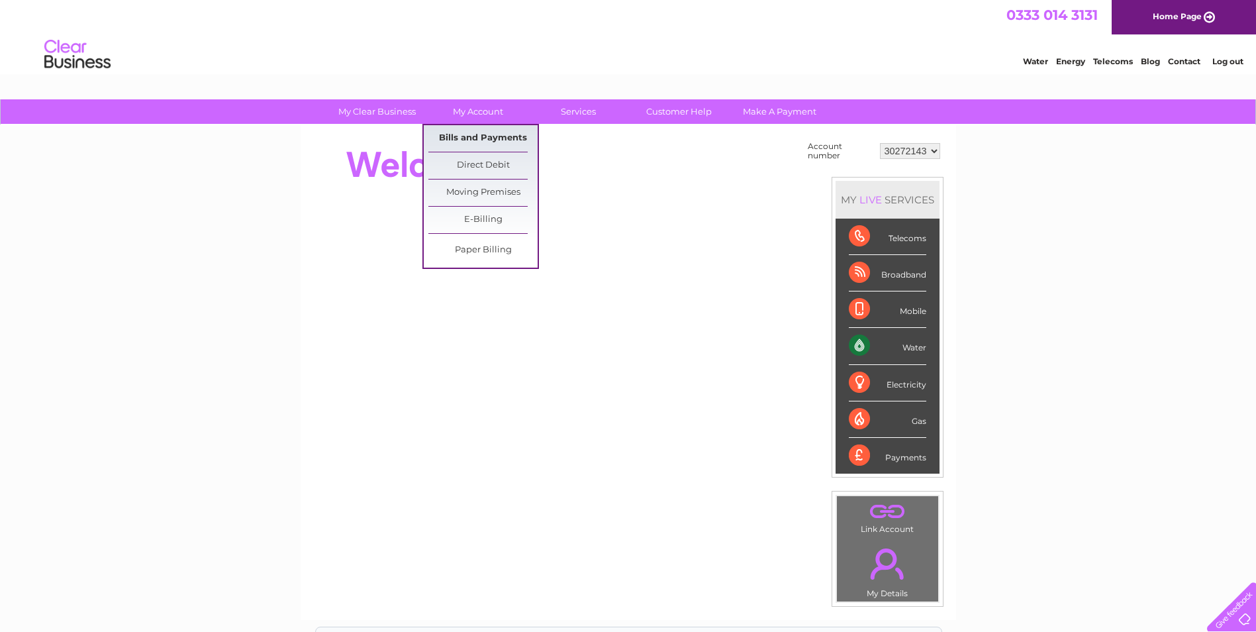 The image size is (1256, 632). Describe the element at coordinates (578, 111) in the screenshot. I see `a: Services` at that location.